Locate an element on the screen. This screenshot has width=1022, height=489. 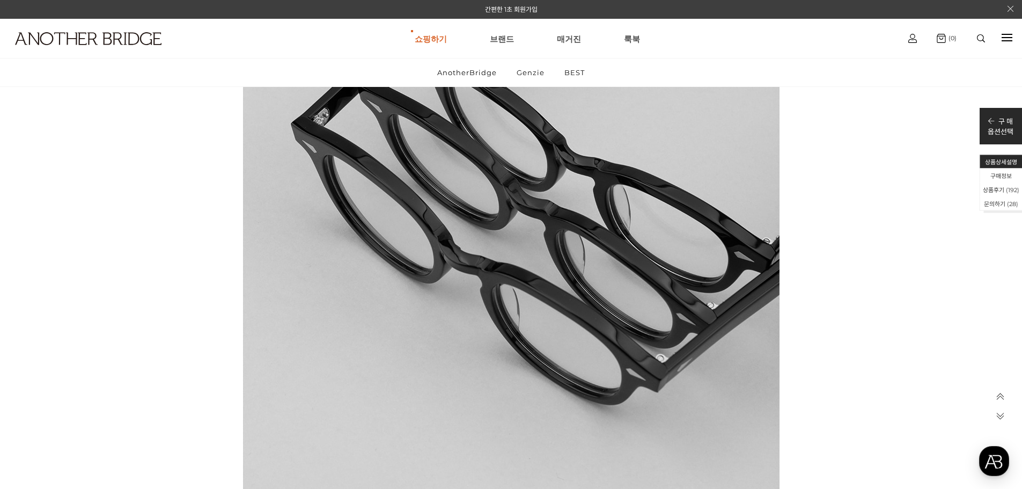
a: 매거진 is located at coordinates (569, 39).